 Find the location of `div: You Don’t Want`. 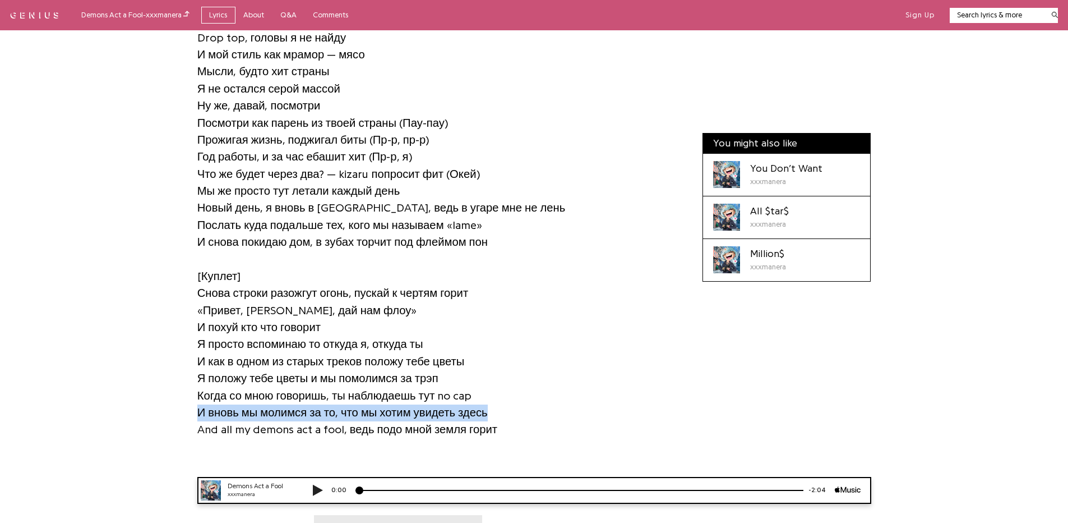

div: You Don’t Want is located at coordinates (786, 168).